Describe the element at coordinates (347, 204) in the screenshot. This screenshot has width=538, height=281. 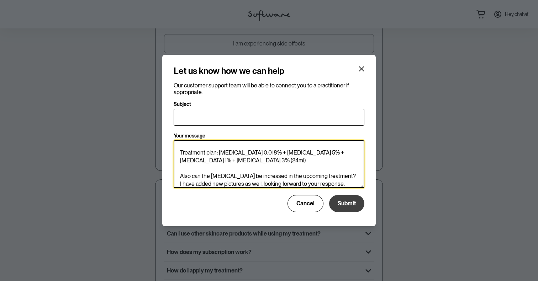
I see `button: Submit` at that location.